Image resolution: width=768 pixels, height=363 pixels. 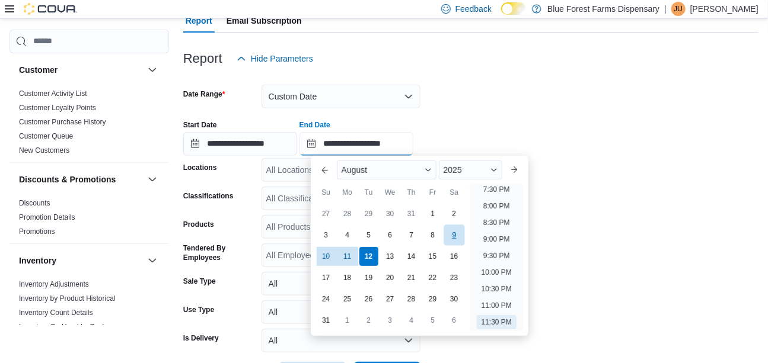 What do you see at coordinates (199, 310) in the screenshot?
I see `label: Use Type` at bounding box center [199, 310].